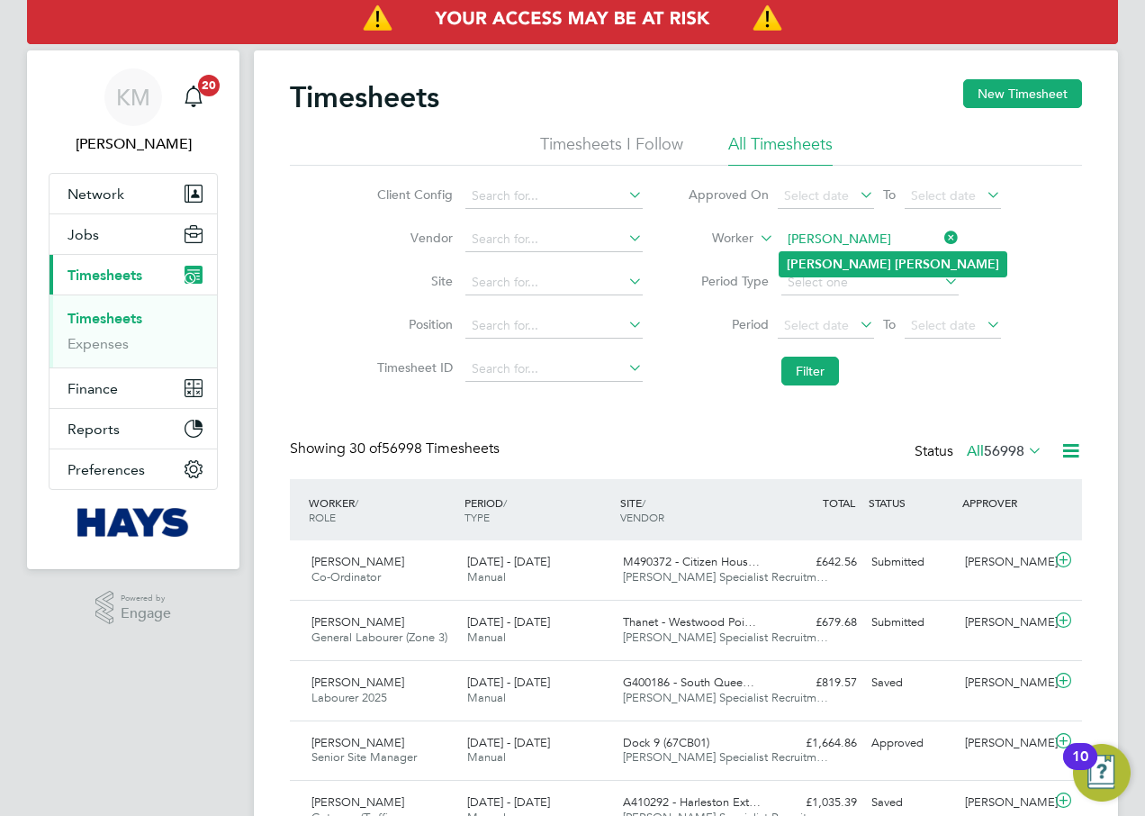 The width and height of the screenshot is (1145, 816). I want to click on label: Vendor, so click(412, 238).